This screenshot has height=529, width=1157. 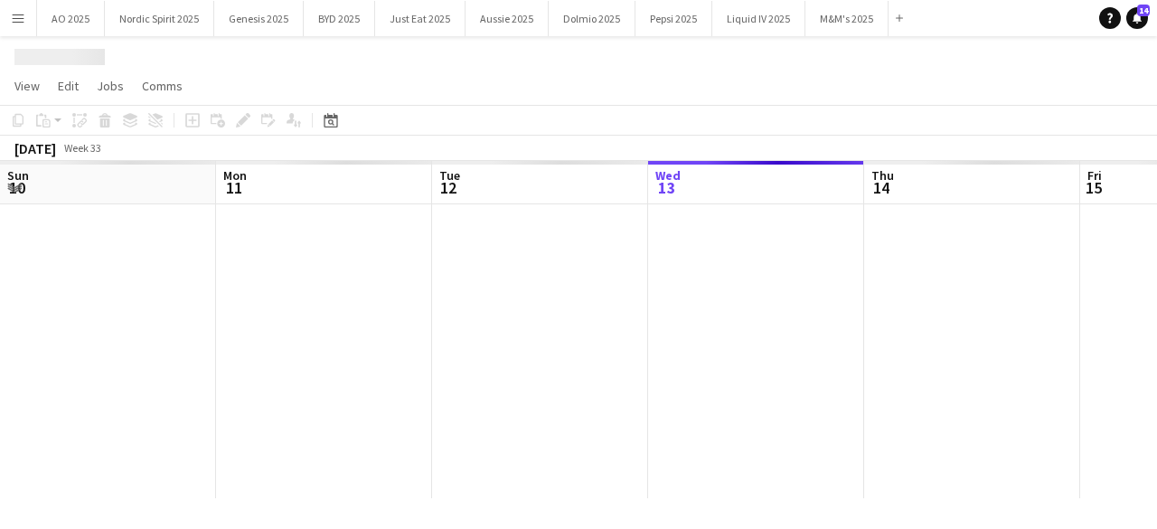 I want to click on button: Liquid IV 2025, so click(x=758, y=18).